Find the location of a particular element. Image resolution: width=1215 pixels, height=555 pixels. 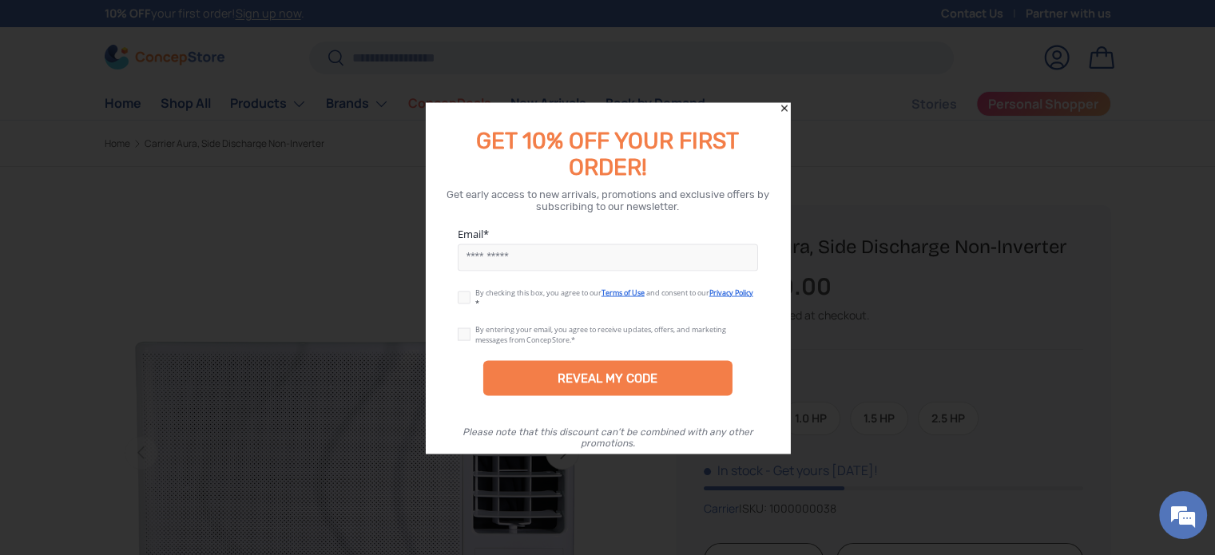

span: and consent to our is located at coordinates (677, 291).